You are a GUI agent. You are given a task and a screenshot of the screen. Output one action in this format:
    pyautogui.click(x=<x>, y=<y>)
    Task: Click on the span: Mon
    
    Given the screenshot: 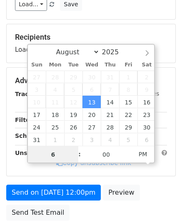 What is the action you would take?
    pyautogui.click(x=55, y=65)
    